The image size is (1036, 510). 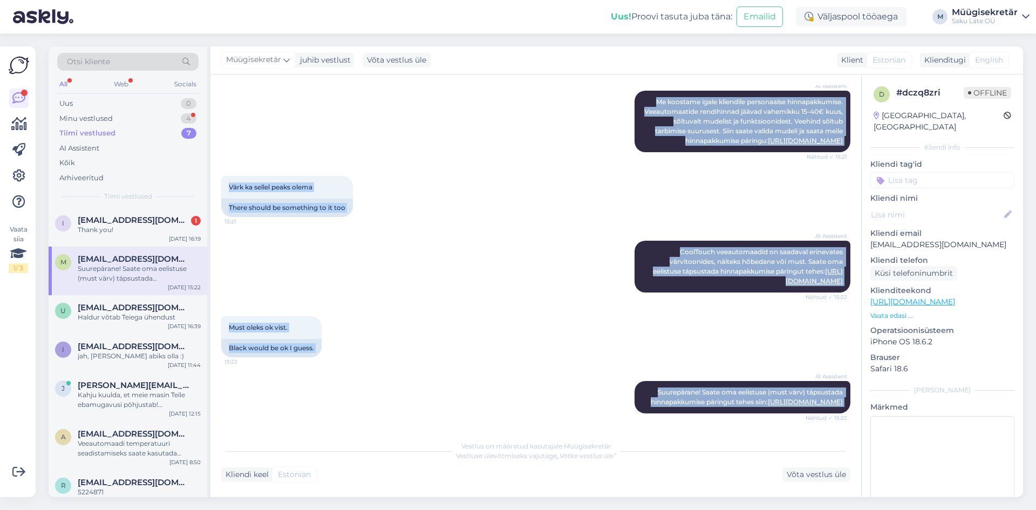 What do you see at coordinates (63, 310) in the screenshot?
I see `span: U` at bounding box center [63, 310].